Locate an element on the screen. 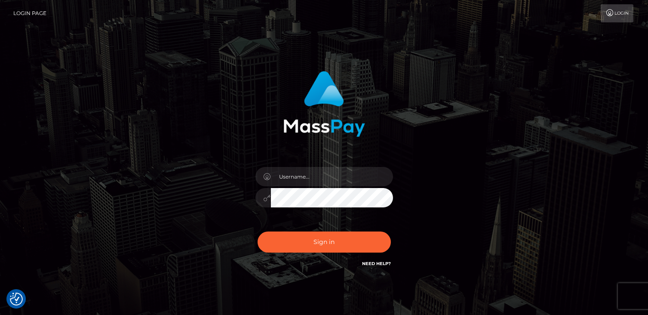  a: Need Help? is located at coordinates (376, 263).